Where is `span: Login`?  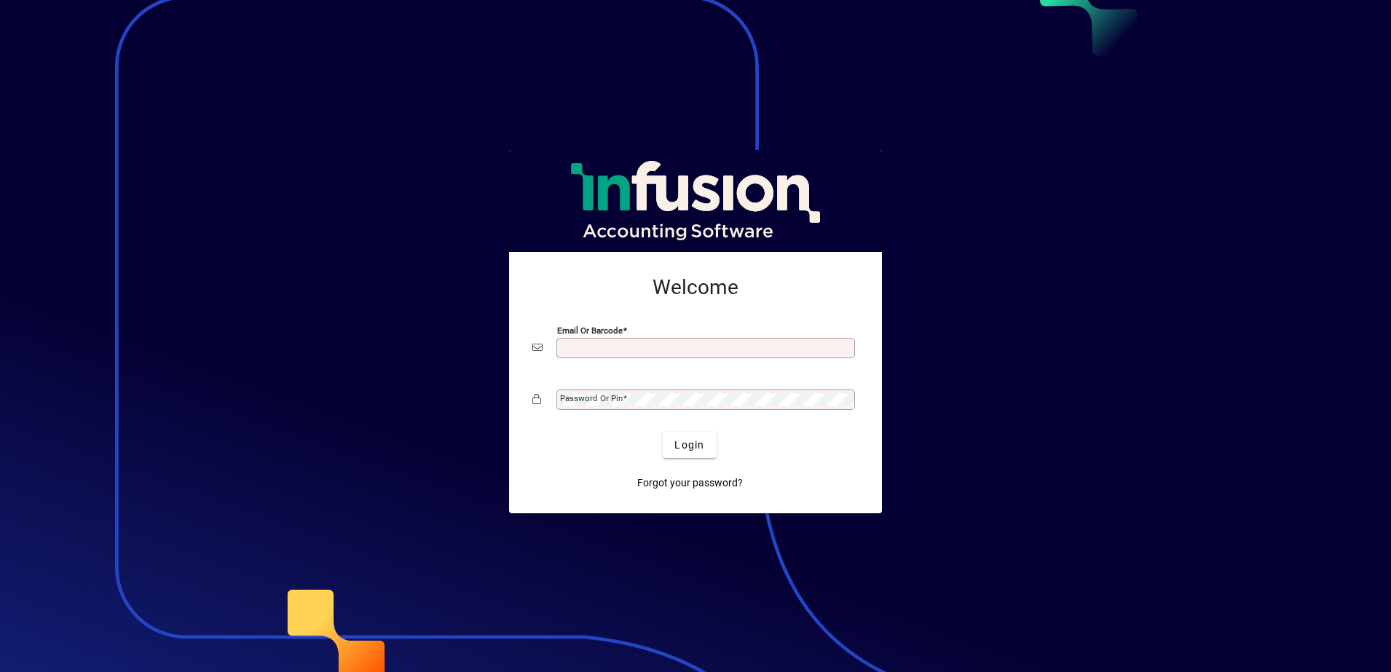
span: Login is located at coordinates (689, 445).